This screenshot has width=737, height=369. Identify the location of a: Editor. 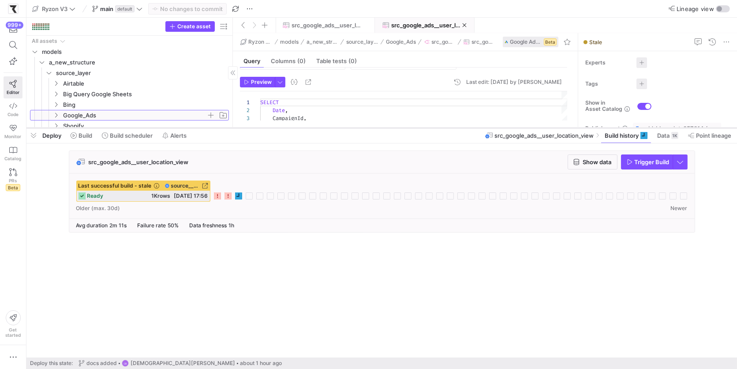
(13, 87).